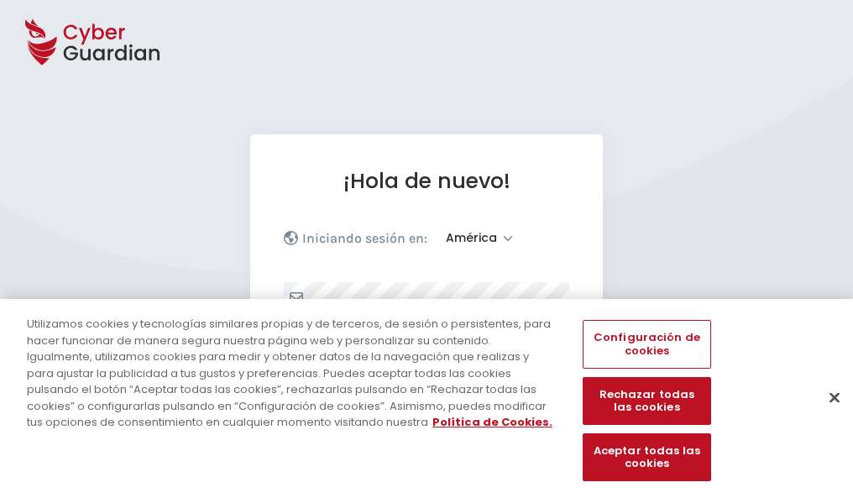  I want to click on button: Cerrar, so click(835, 397).